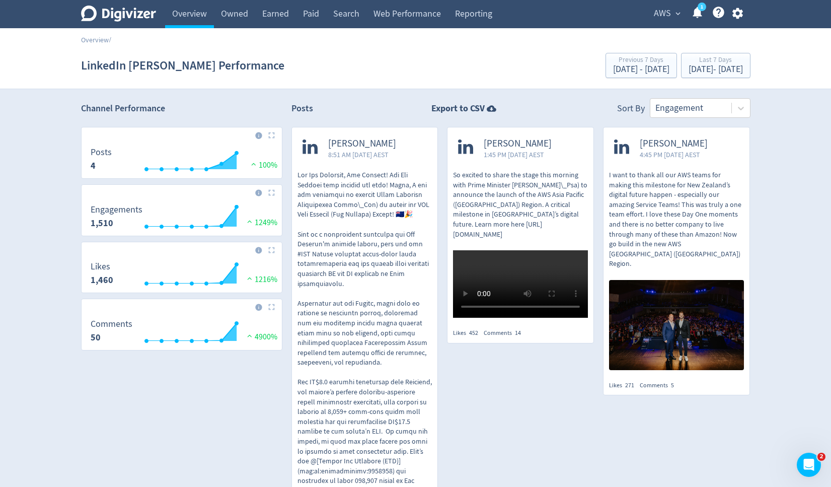 The height and width of the screenshot is (487, 831). What do you see at coordinates (474, 333) in the screenshot?
I see `span: 452` at bounding box center [474, 333].